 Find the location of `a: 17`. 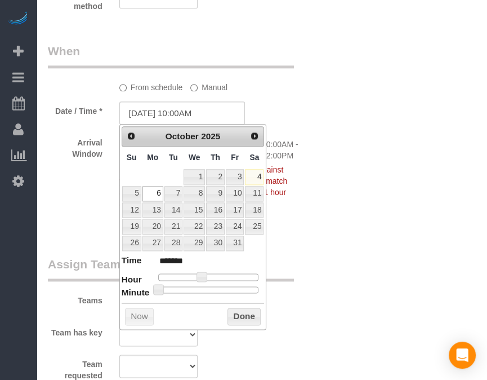

a: 17 is located at coordinates (235, 210).